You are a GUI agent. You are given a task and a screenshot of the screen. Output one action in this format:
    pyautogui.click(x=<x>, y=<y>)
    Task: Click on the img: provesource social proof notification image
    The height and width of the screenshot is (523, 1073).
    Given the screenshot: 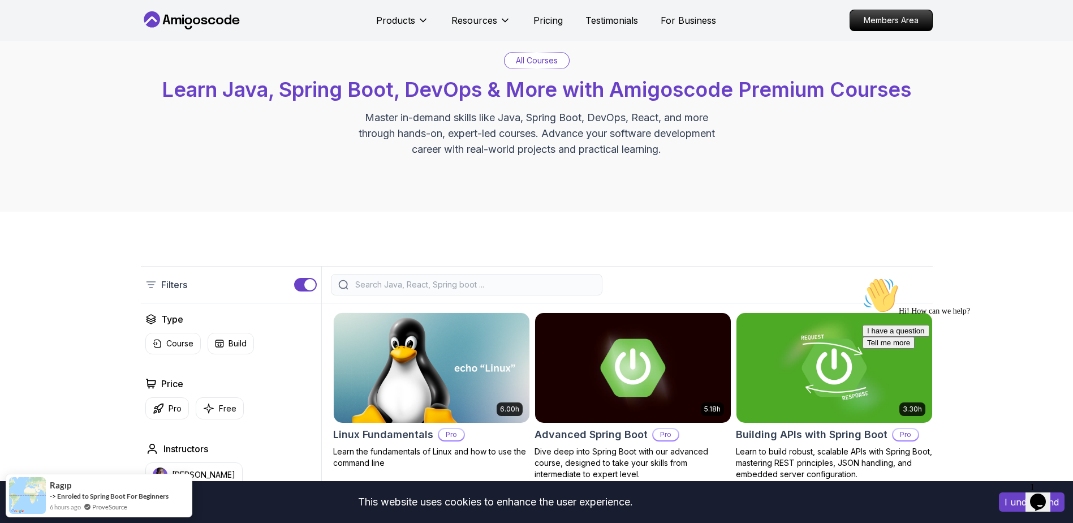 What is the action you would take?
    pyautogui.click(x=27, y=495)
    